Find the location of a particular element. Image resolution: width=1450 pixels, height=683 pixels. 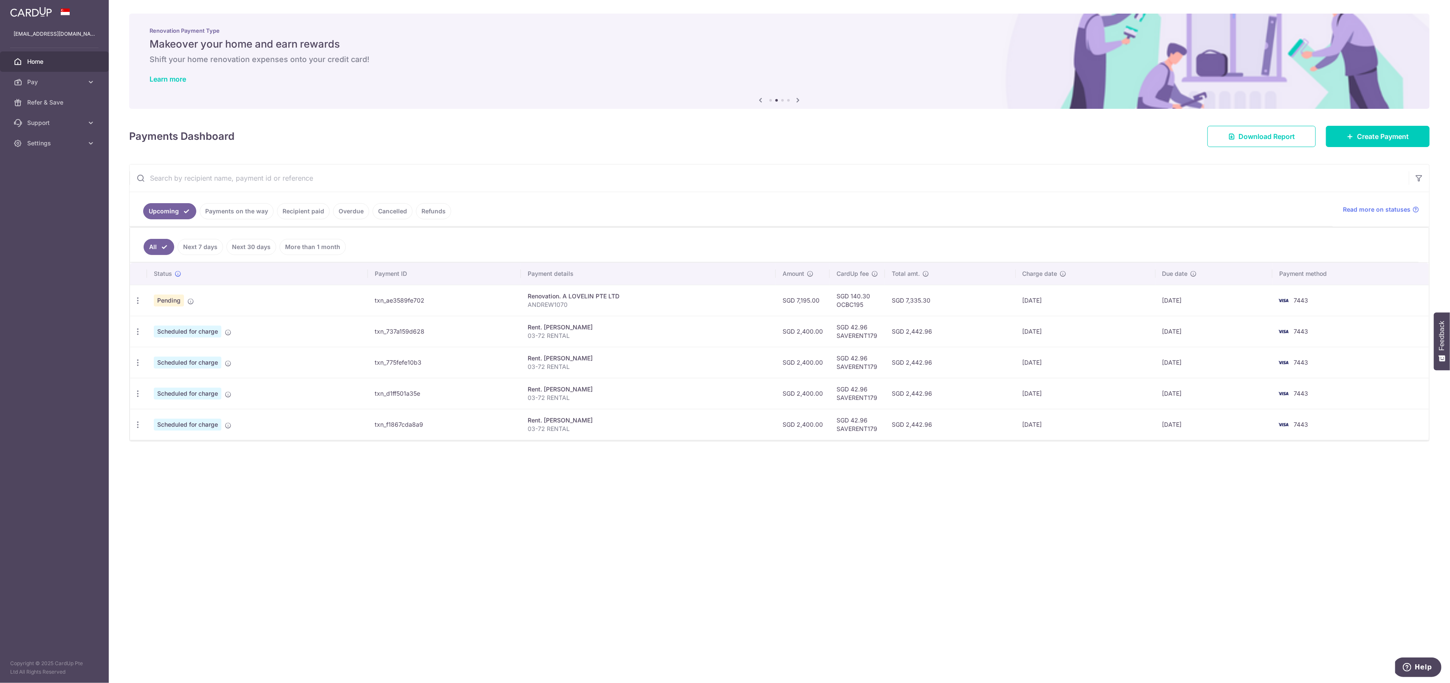

span: Pending is located at coordinates (169, 300).